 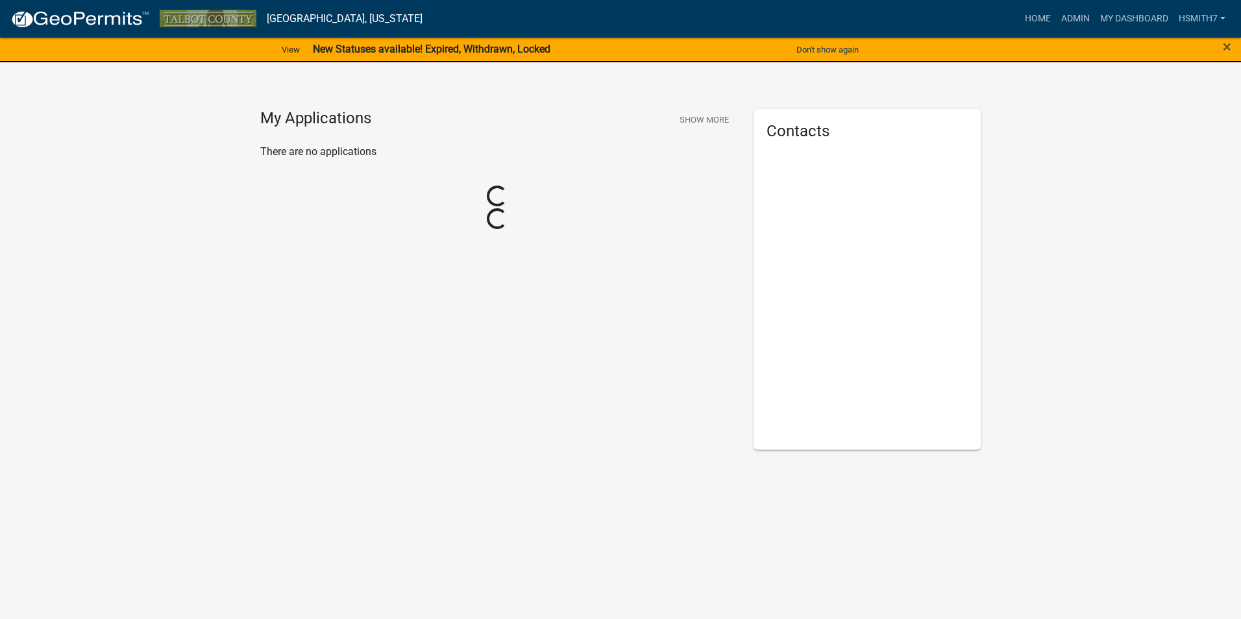 What do you see at coordinates (1076, 19) in the screenshot?
I see `a: Admin` at bounding box center [1076, 19].